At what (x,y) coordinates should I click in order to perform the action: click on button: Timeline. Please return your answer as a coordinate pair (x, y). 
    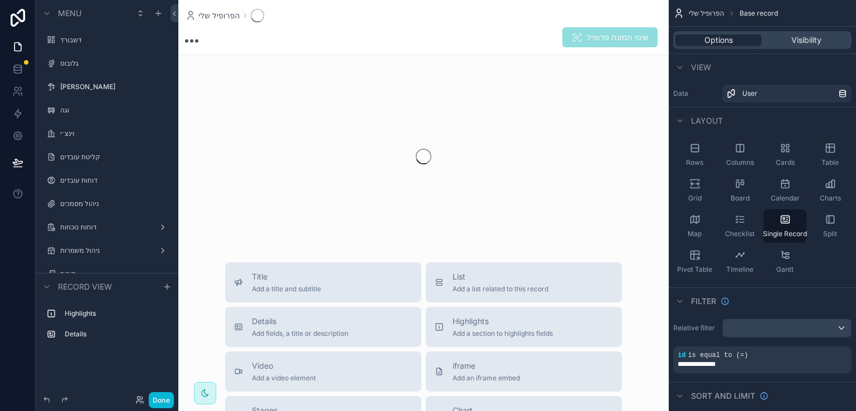
    Looking at the image, I should click on (739, 262).